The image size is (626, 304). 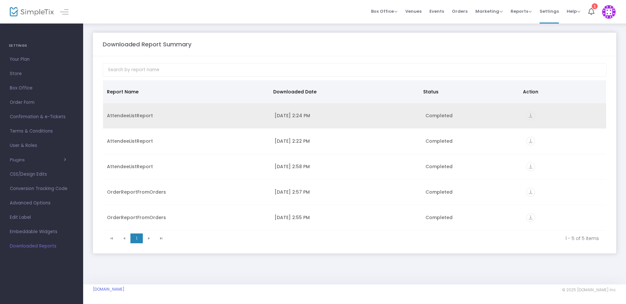 What do you see at coordinates (414, 11) in the screenshot?
I see `span: Venues` at bounding box center [414, 11].